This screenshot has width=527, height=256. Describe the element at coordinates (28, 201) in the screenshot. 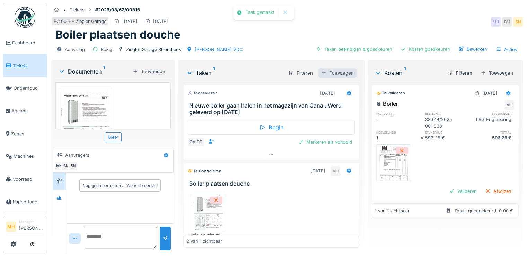

I see `span: Rapportage` at that location.